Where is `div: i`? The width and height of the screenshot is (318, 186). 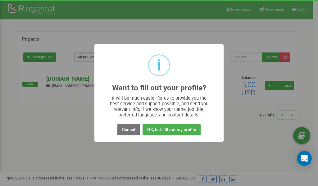 div: i is located at coordinates (159, 65).